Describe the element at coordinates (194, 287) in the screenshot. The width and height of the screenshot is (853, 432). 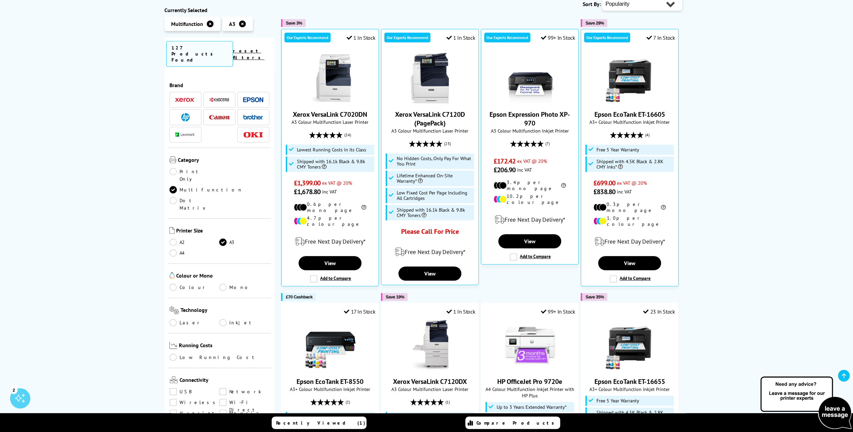
I see `a: Colour` at that location.